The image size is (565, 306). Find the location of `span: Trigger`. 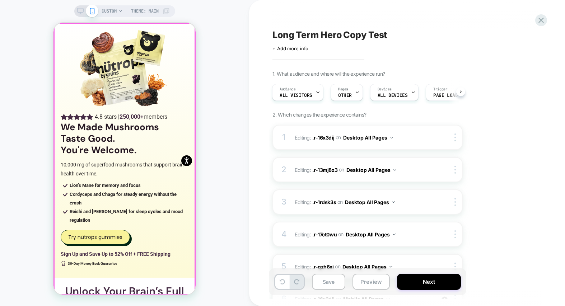

span: Trigger is located at coordinates (440, 89).